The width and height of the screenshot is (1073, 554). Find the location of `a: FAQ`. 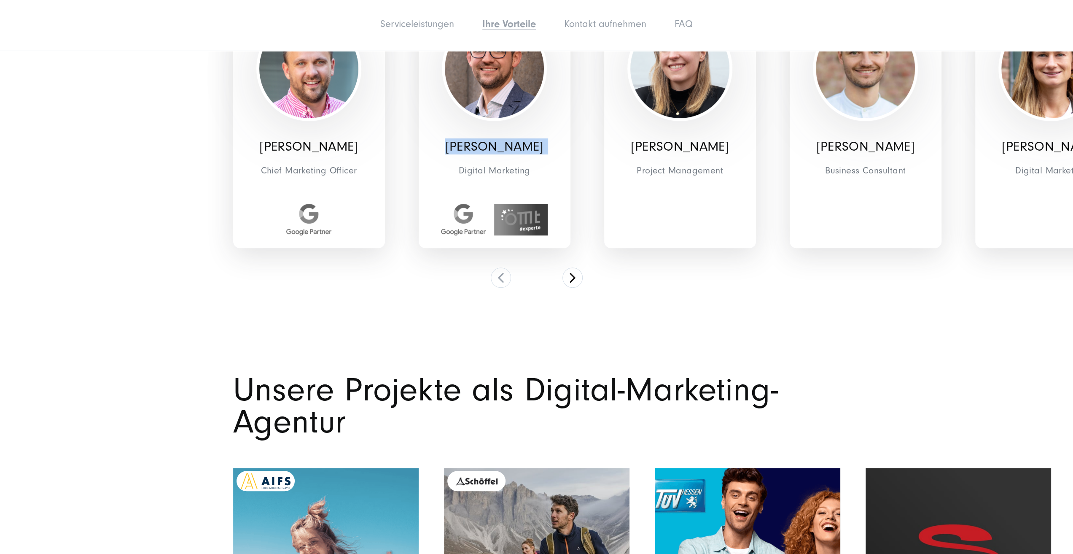

a: FAQ is located at coordinates (684, 24).